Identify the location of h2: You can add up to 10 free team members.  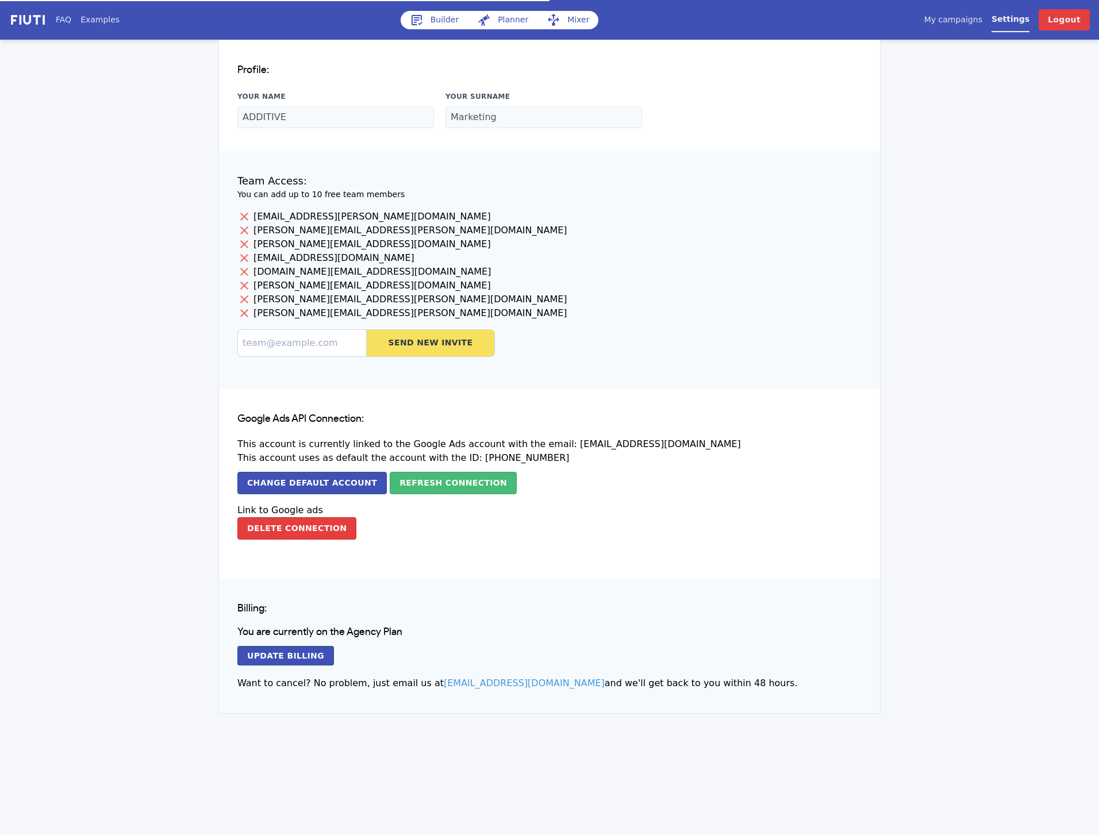
(549, 194).